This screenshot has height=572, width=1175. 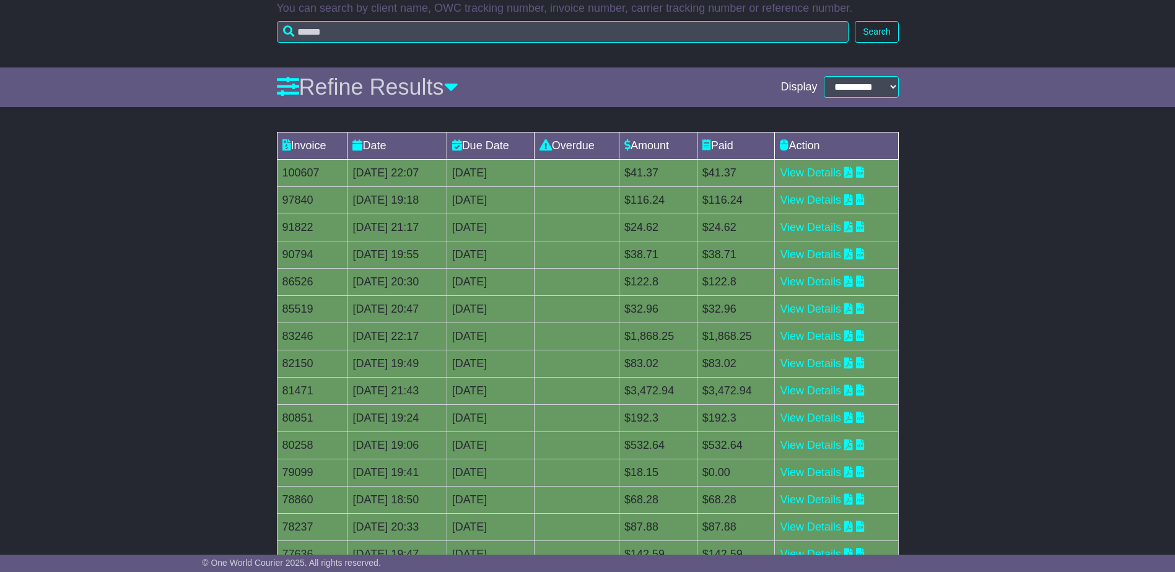 I want to click on p: You can search by client name, OWC tracking number, invoice number, carrier tracking number or re..., so click(x=588, y=9).